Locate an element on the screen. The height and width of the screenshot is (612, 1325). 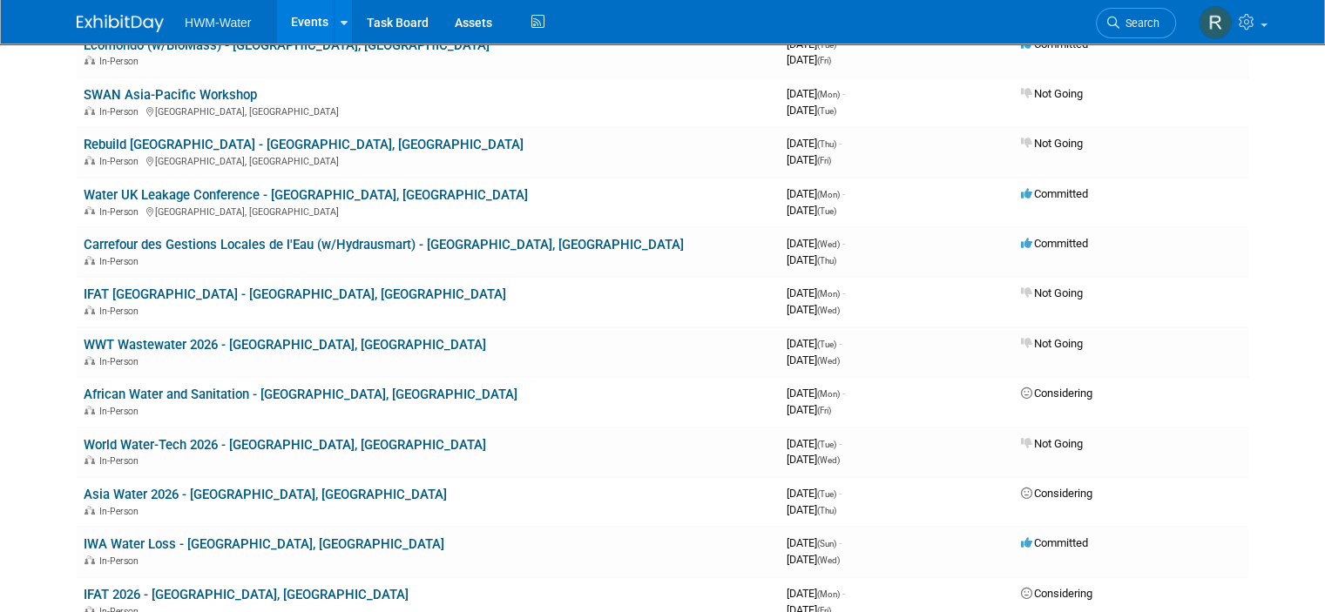
img: Rhys Salkeld is located at coordinates (1215, 23).